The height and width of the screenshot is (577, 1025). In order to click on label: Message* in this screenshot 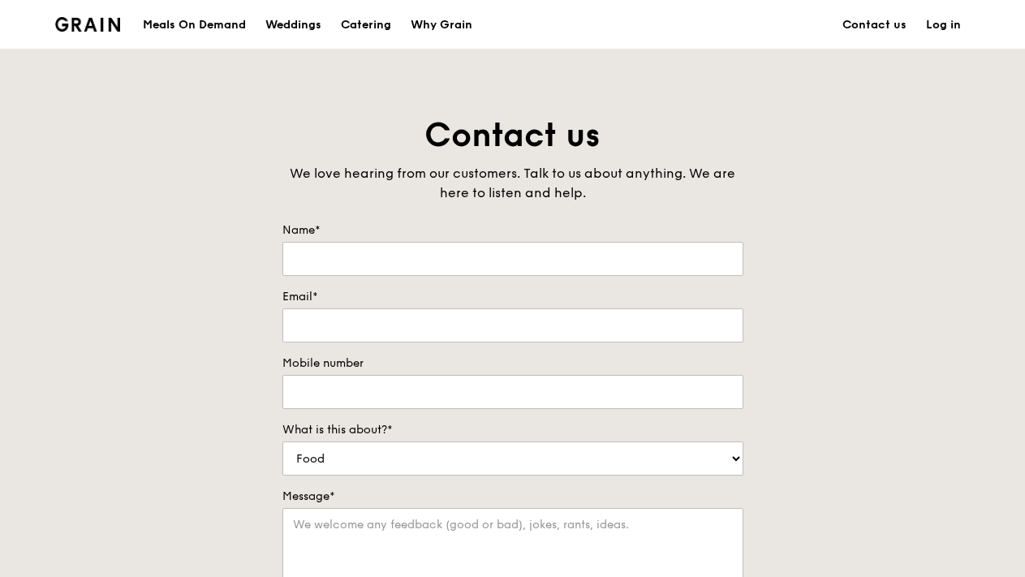, I will do `click(513, 497)`.